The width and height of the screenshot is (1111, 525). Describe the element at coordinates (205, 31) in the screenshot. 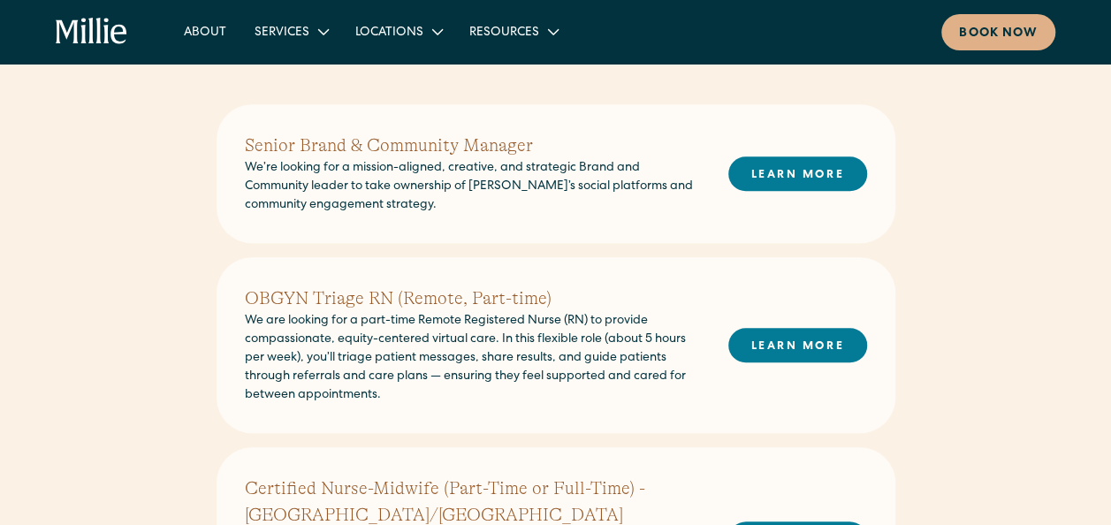

I see `a: About` at that location.